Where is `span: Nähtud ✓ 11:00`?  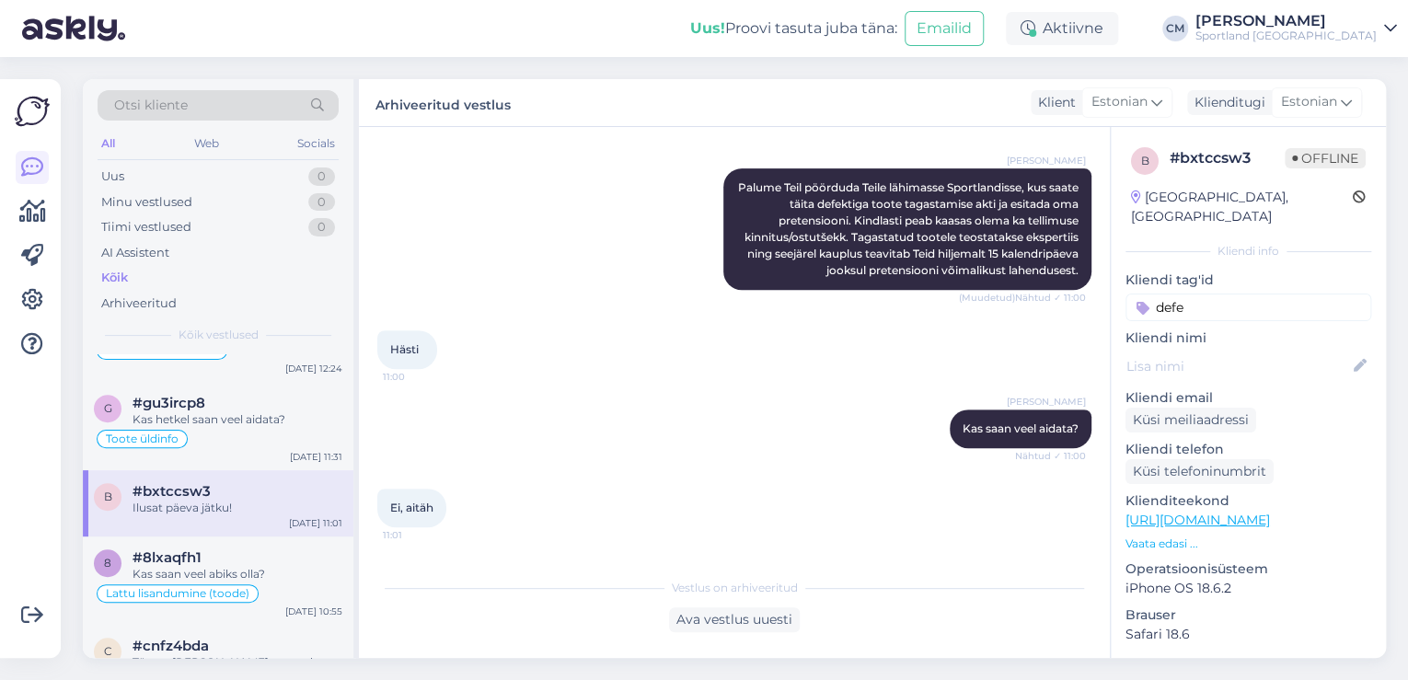 span: Nähtud ✓ 11:00 is located at coordinates (1050, 455).